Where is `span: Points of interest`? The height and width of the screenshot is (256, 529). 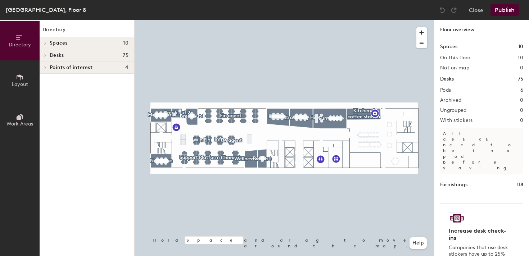
span: Points of interest is located at coordinates (71, 68).